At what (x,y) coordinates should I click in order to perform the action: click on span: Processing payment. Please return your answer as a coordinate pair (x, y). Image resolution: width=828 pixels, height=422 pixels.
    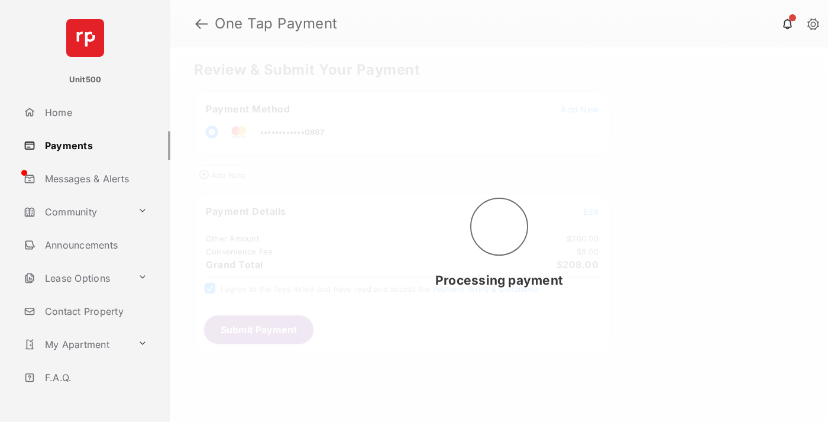
    Looking at the image, I should click on (499, 280).